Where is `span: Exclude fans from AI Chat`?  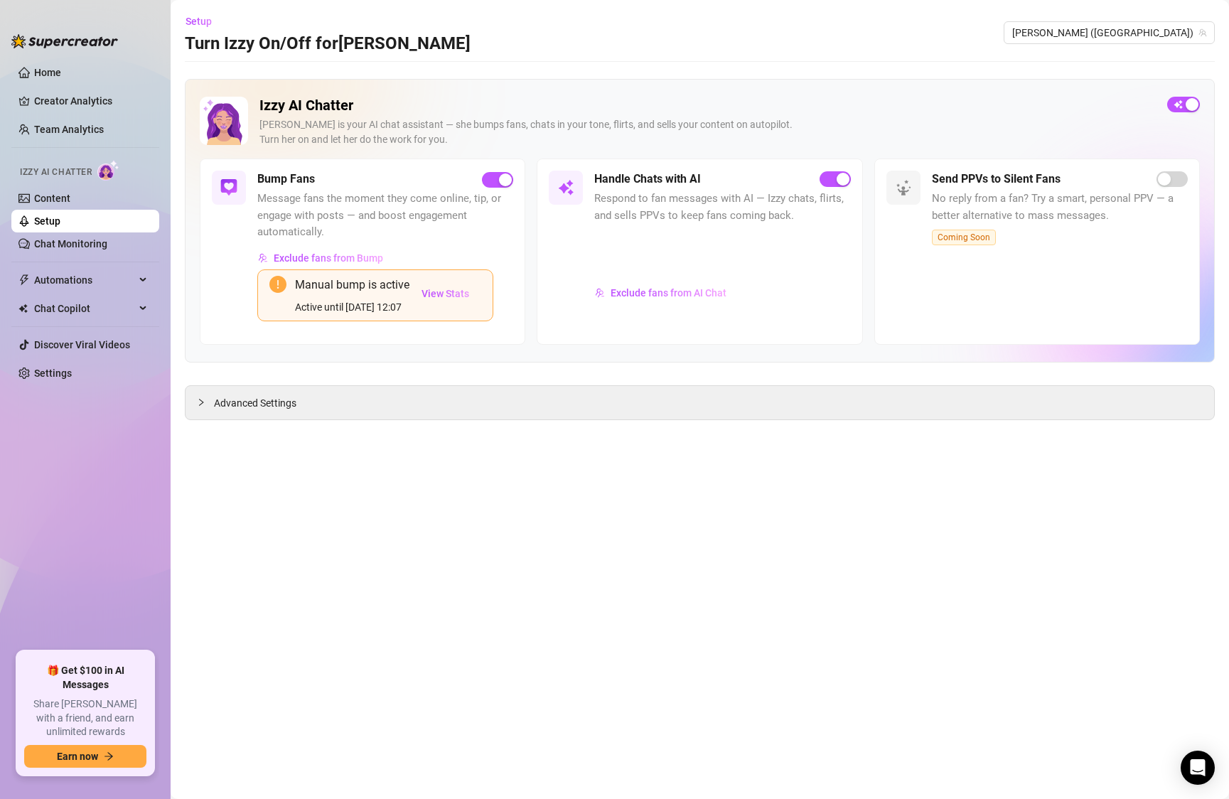
span: Exclude fans from AI Chat is located at coordinates (668, 293).